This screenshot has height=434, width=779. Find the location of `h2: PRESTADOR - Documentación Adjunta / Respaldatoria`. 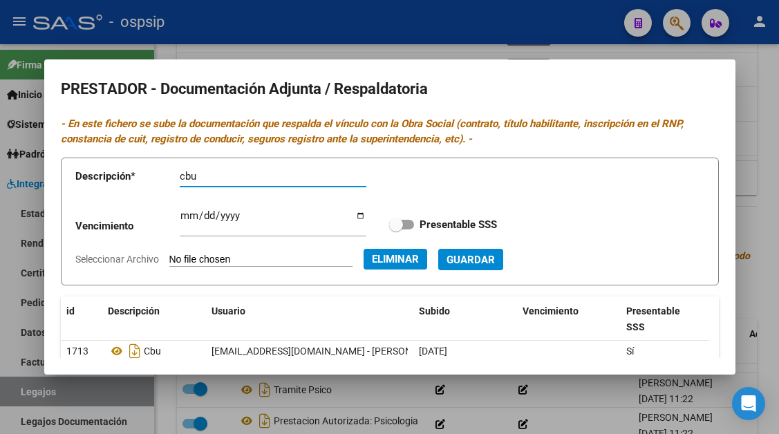

h2: PRESTADOR - Documentación Adjunta / Respaldatoria is located at coordinates (390, 89).